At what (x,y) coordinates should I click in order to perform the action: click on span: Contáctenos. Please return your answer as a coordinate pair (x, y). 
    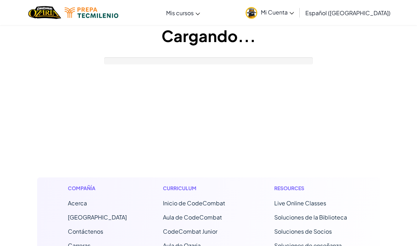
    Looking at the image, I should click on (85, 231).